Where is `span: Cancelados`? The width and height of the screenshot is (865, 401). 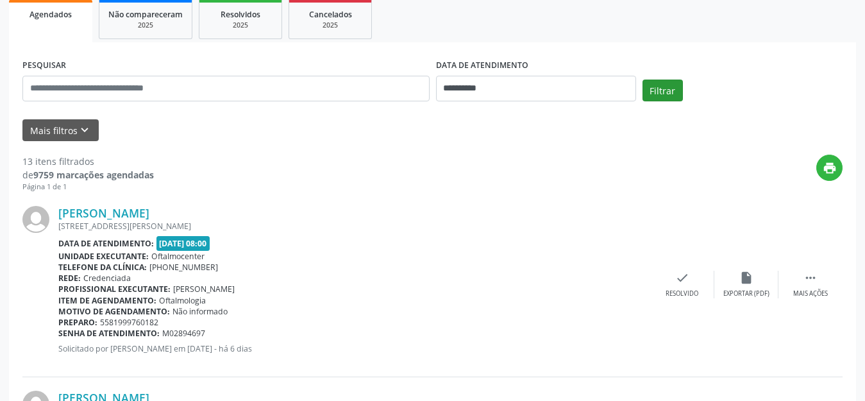 span: Cancelados is located at coordinates (330, 14).